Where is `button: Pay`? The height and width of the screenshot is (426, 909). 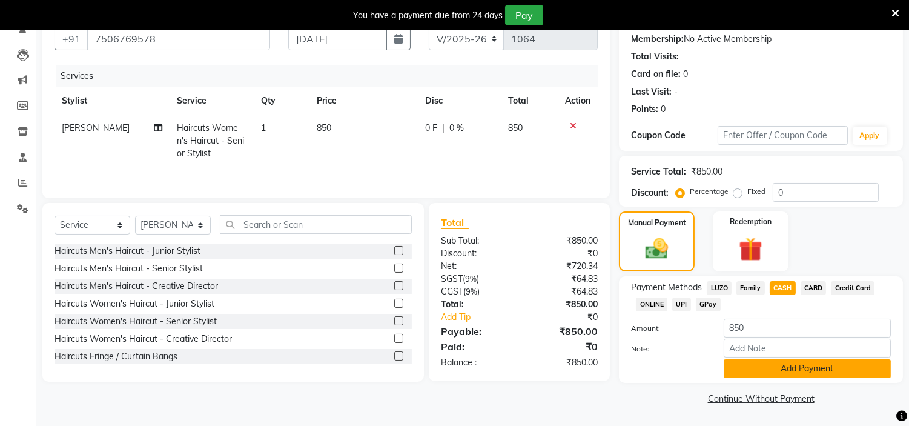 button: Pay is located at coordinates (524, 15).